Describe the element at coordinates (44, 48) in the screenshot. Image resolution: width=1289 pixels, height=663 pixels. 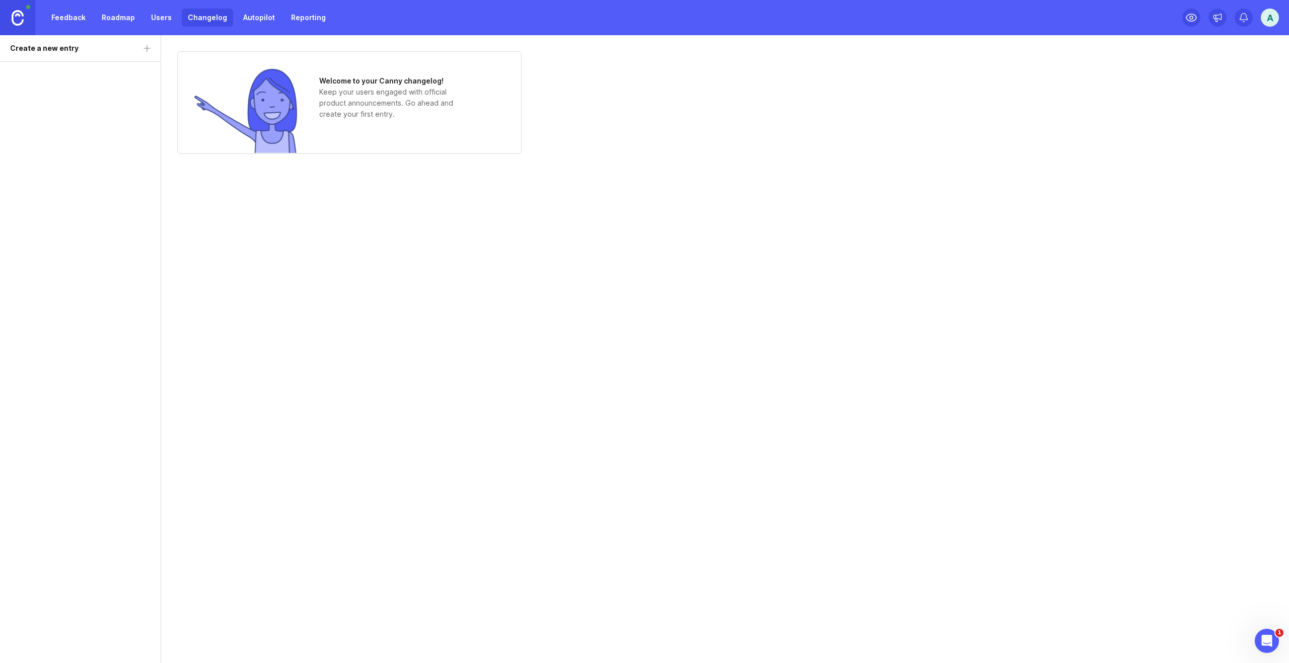
I see `div: Create a new entry` at that location.